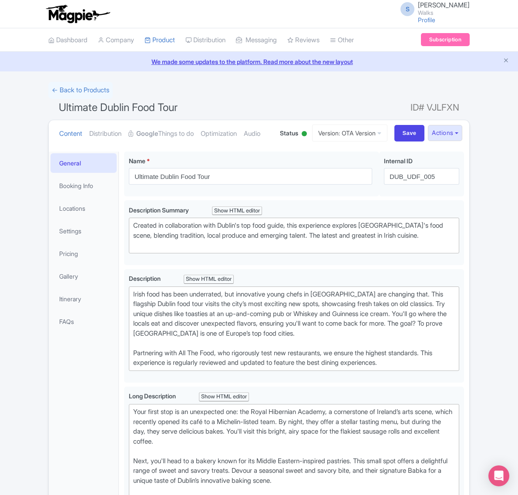  Describe the element at coordinates (342, 40) in the screenshot. I see `a: Other` at that location.